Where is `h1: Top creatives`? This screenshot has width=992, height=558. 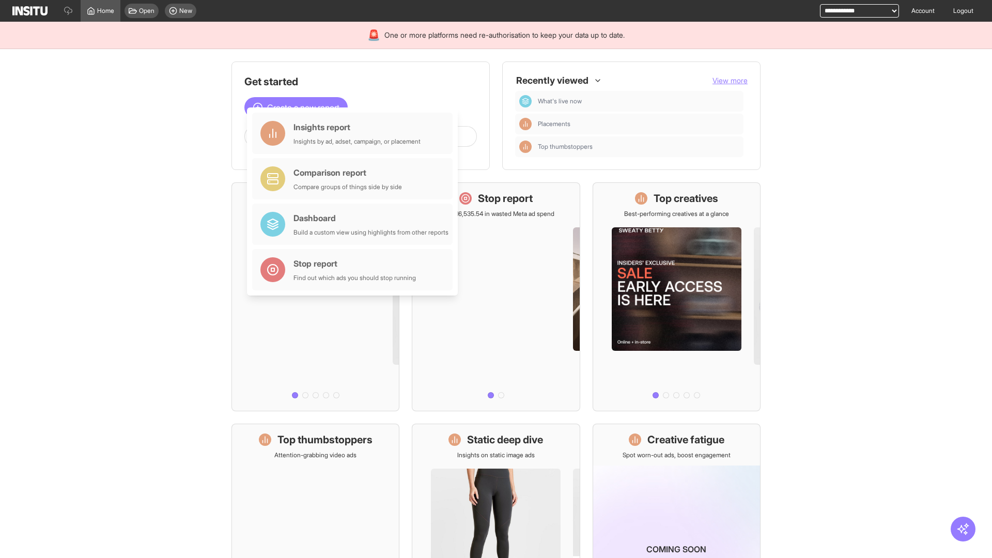 h1: Top creatives is located at coordinates (686, 198).